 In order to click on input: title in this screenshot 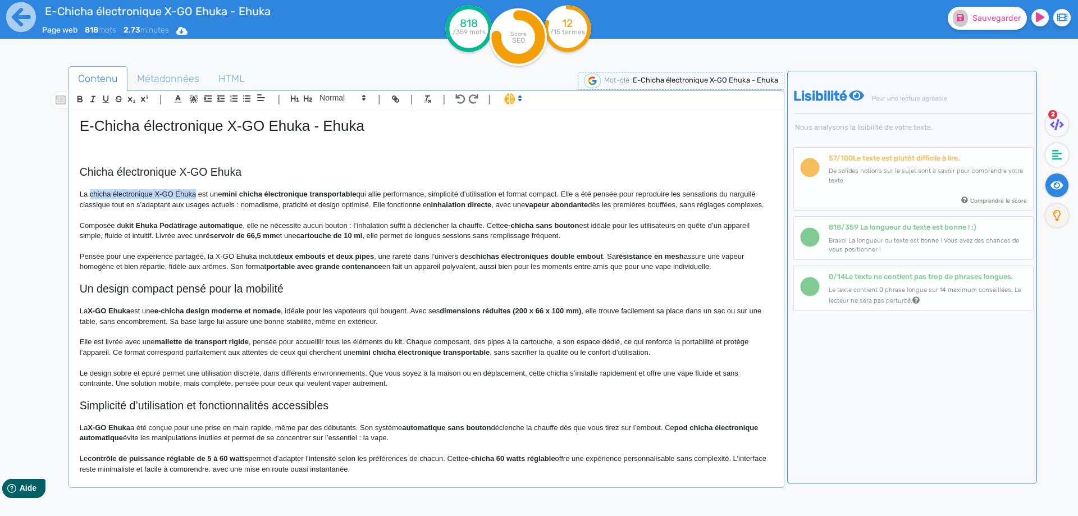, I will do `click(204, 11)`.